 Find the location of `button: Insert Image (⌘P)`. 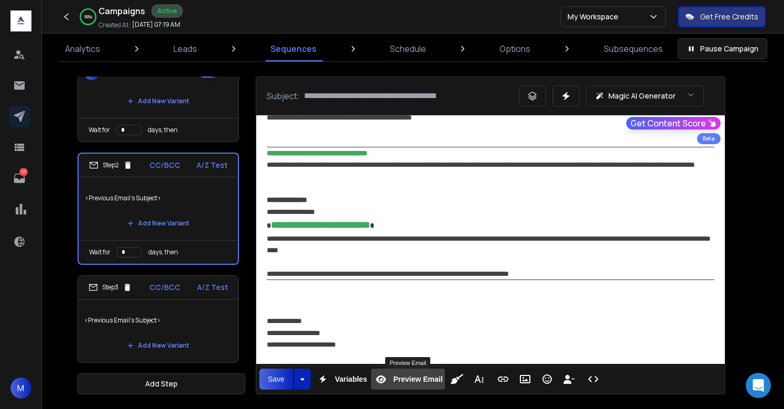

button: Insert Image (⌘P) is located at coordinates (525, 379).